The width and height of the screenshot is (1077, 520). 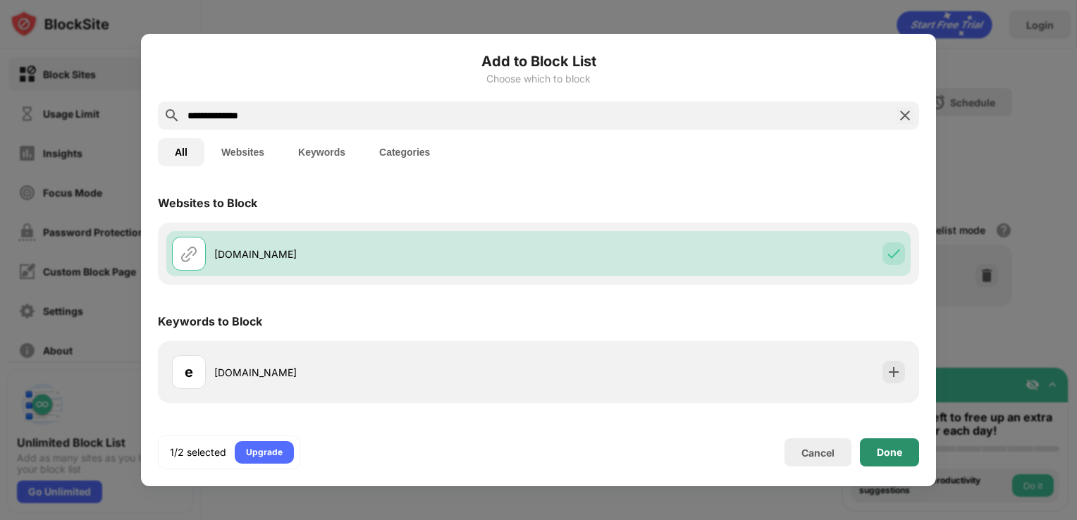 What do you see at coordinates (538, 79) in the screenshot?
I see `div: Choose which to block` at bounding box center [538, 79].